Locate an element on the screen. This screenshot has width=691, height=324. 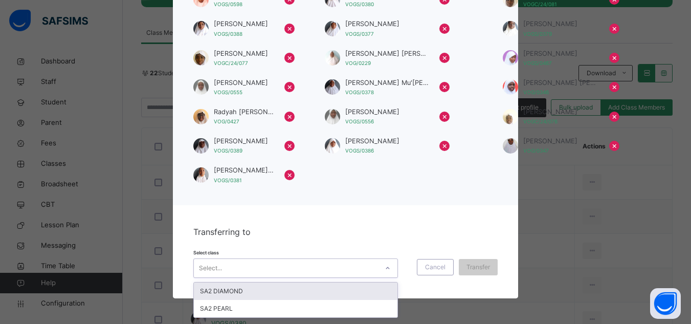
span: VOGS/0388 is located at coordinates (228, 34).